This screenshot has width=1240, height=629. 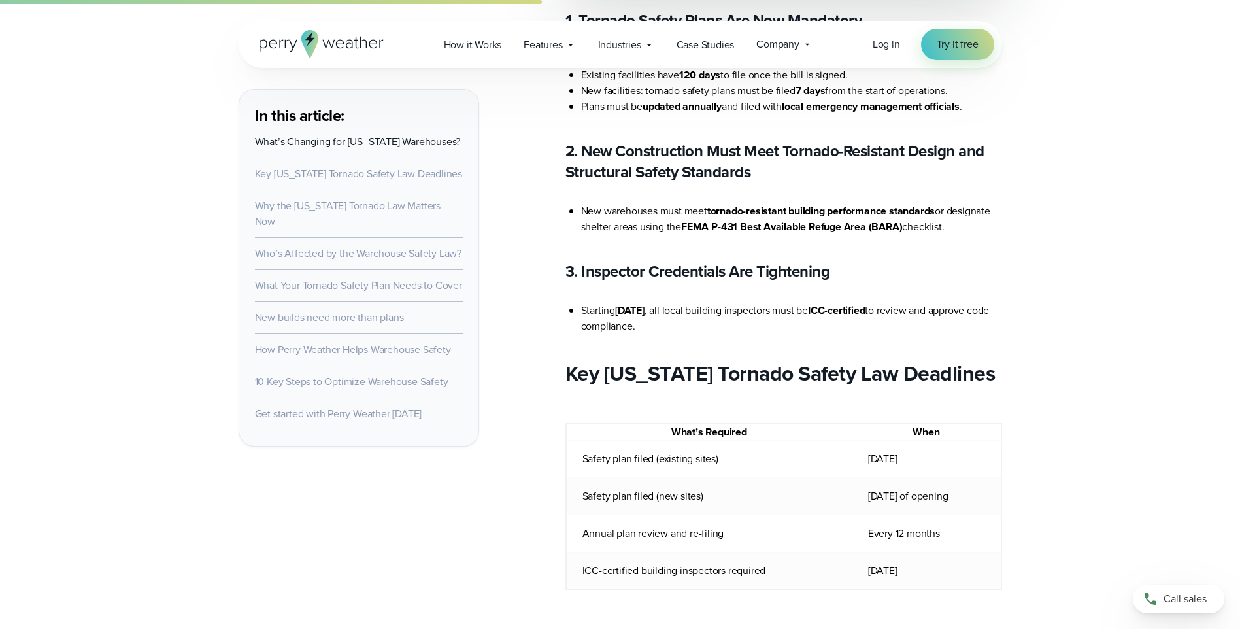 What do you see at coordinates (543, 45) in the screenshot?
I see `span: Features` at bounding box center [543, 45].